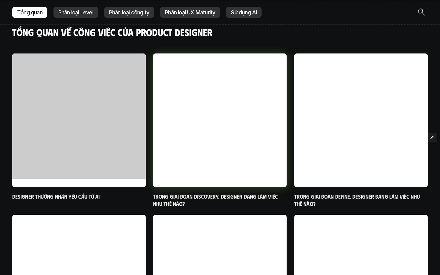 Image resolution: width=440 pixels, height=275 pixels. What do you see at coordinates (361, 131) in the screenshot?
I see `a: Made with Flourish Trong giai đoạn Define, designer đang làm việc như thế nào?` at bounding box center [361, 131].